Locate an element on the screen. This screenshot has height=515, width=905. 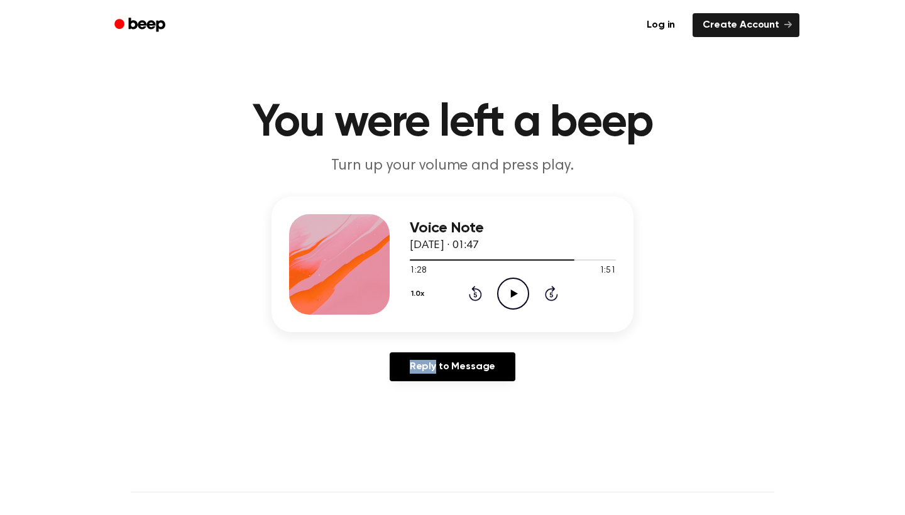
a: Log in is located at coordinates (661, 25).